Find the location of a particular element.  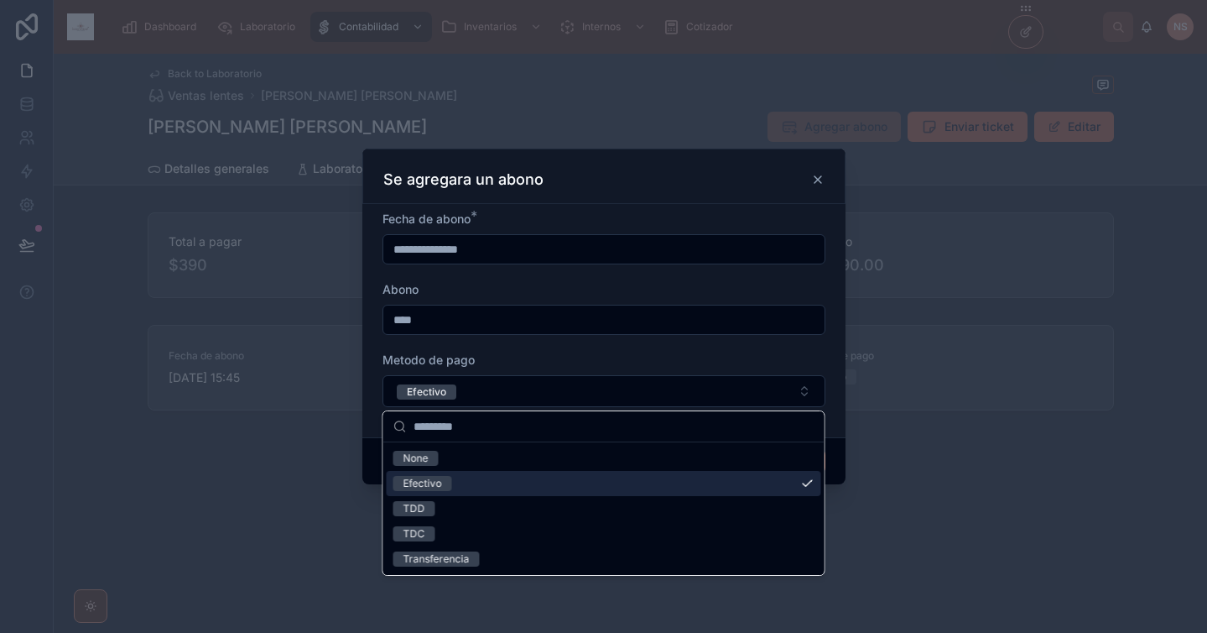

button: Select Button is located at coordinates (604, 391).